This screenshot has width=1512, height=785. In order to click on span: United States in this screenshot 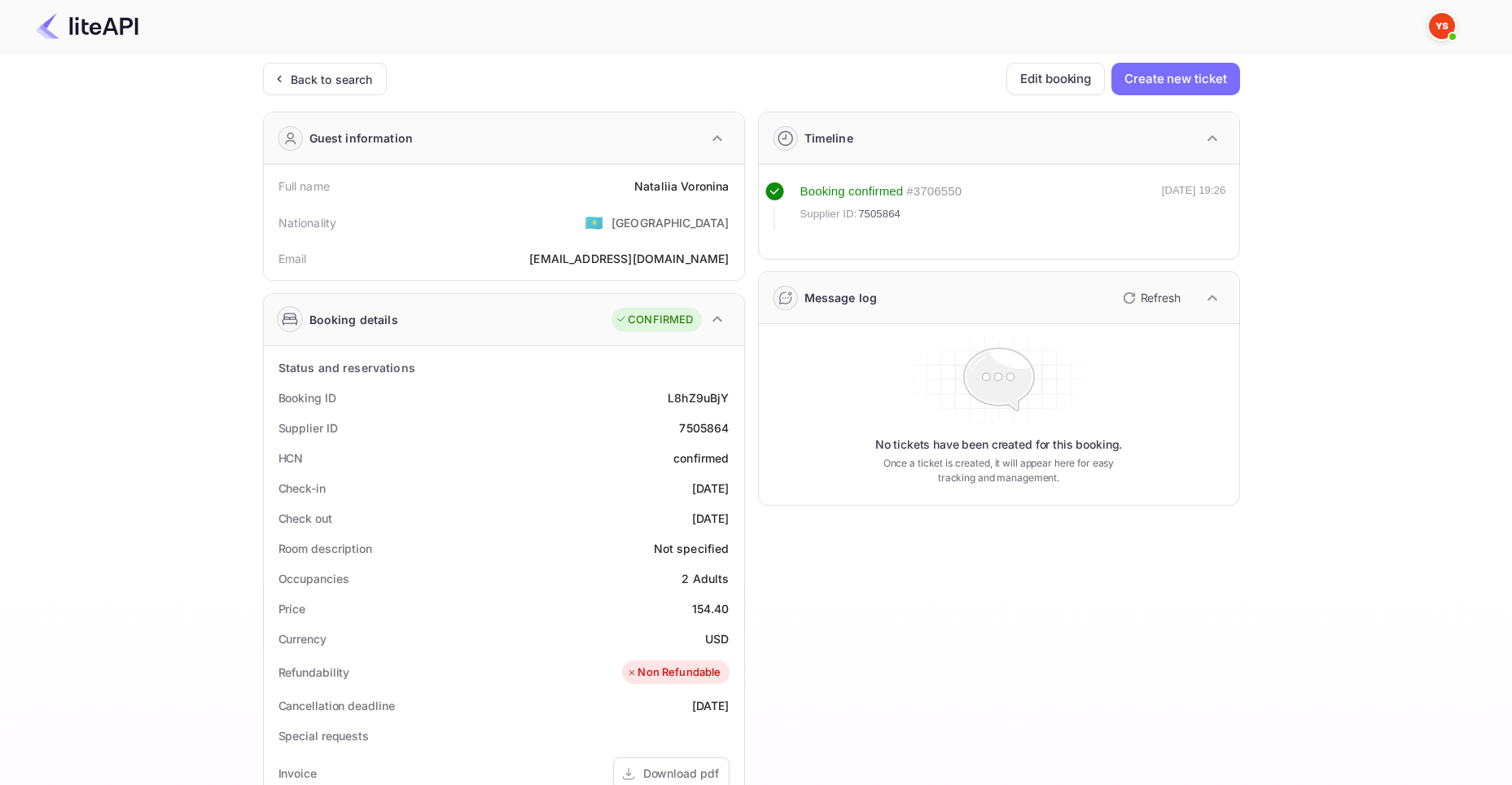, I will do `click(593, 222)`.